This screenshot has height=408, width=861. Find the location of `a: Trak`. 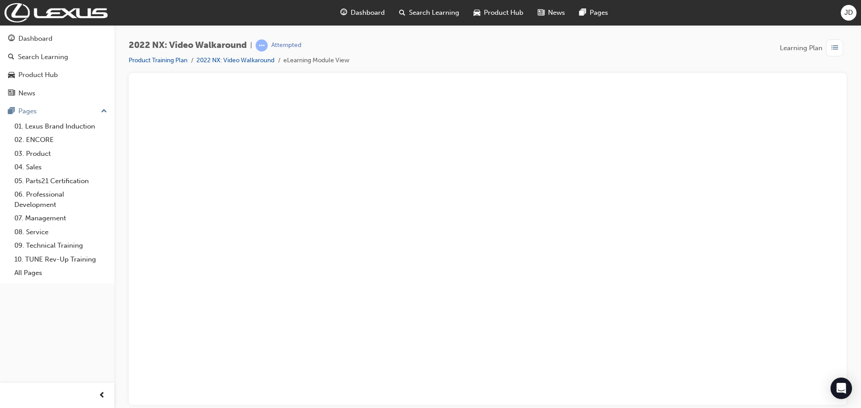

a: Trak is located at coordinates (56, 13).